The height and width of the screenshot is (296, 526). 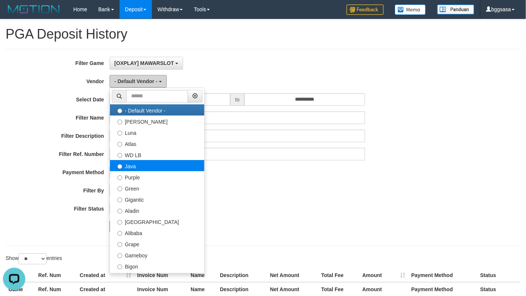 What do you see at coordinates (120, 189) in the screenshot?
I see `input: Green` at bounding box center [120, 189].